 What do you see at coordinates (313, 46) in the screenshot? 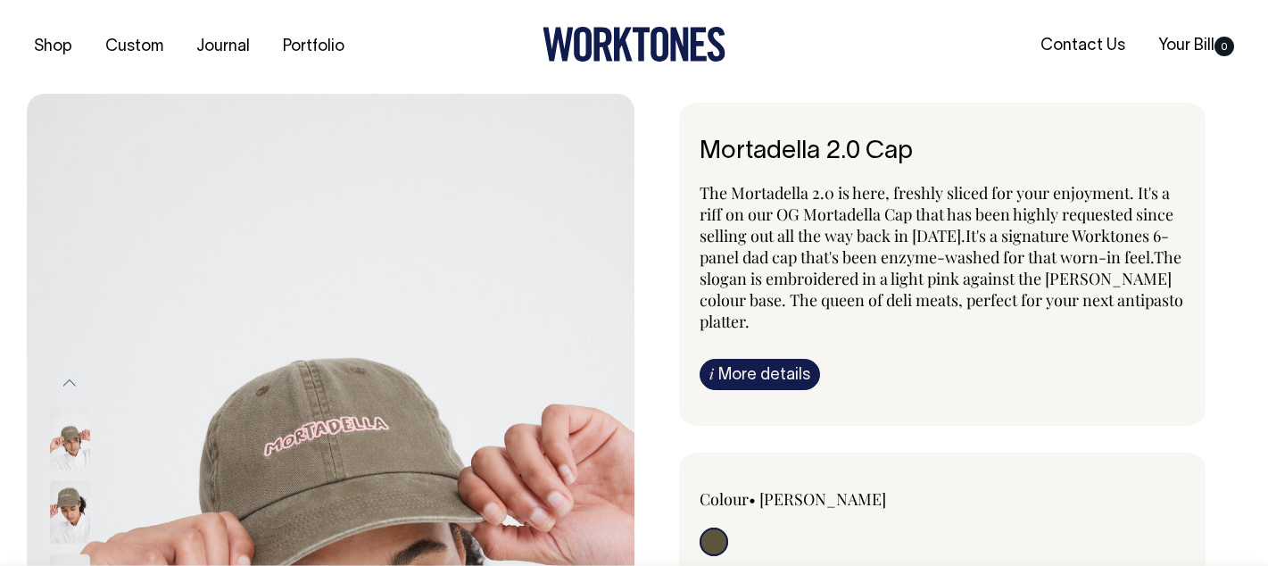
I see `a: Portfolio` at bounding box center [313, 46].